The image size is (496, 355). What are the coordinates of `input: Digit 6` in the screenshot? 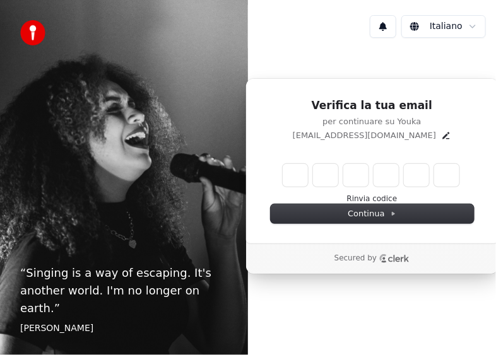 It's located at (447, 175).